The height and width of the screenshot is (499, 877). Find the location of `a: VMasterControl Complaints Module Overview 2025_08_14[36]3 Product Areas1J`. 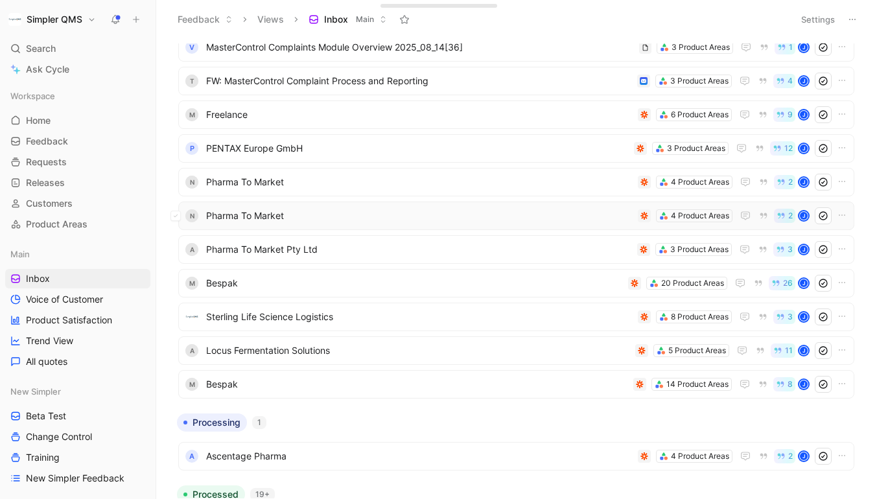

a: VMasterControl Complaints Module Overview 2025_08_14[36]3 Product Areas1J is located at coordinates (516, 47).